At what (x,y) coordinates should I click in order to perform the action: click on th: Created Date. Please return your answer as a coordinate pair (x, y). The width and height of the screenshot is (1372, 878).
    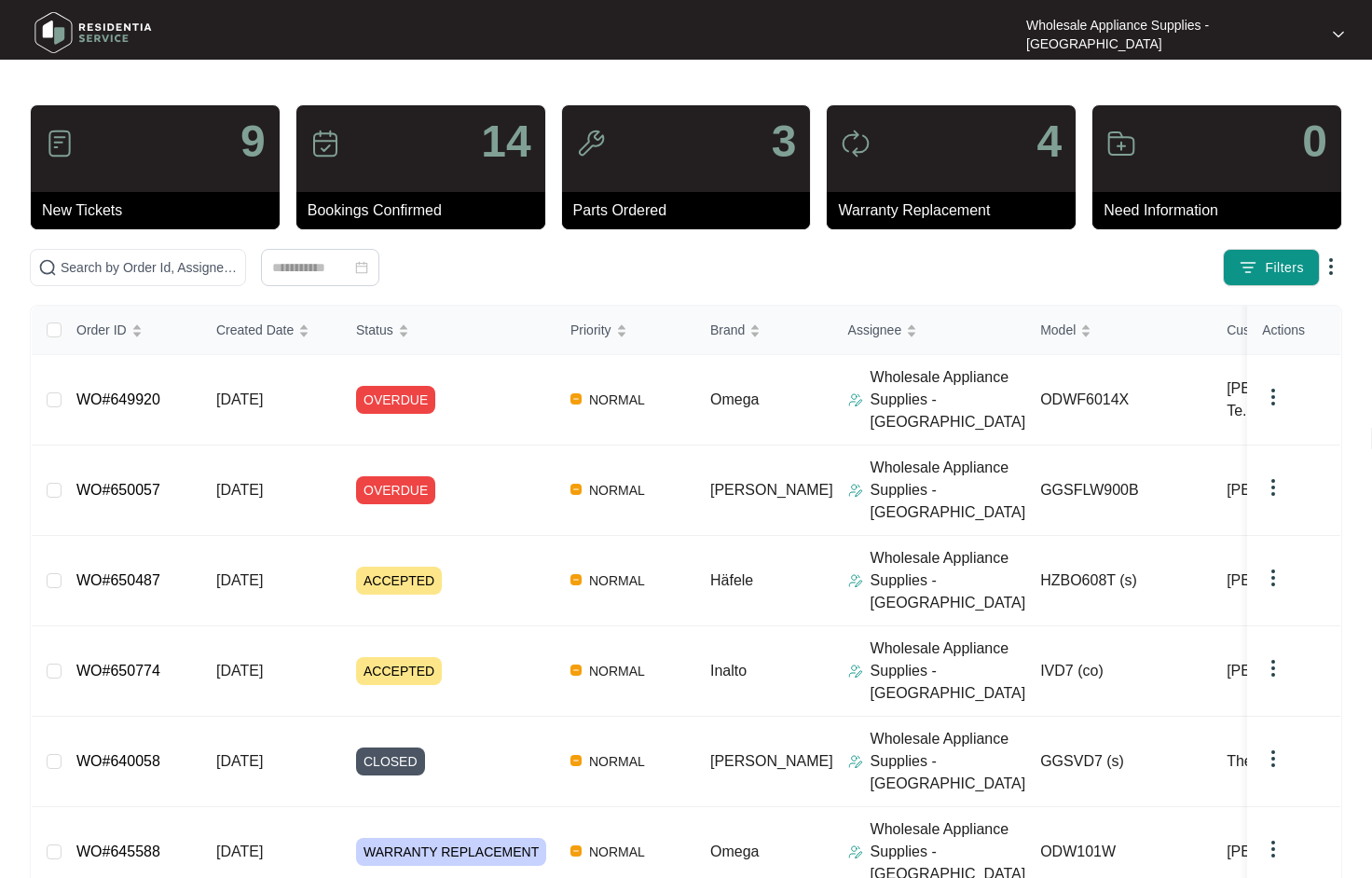
    Looking at the image, I should click on (271, 330).